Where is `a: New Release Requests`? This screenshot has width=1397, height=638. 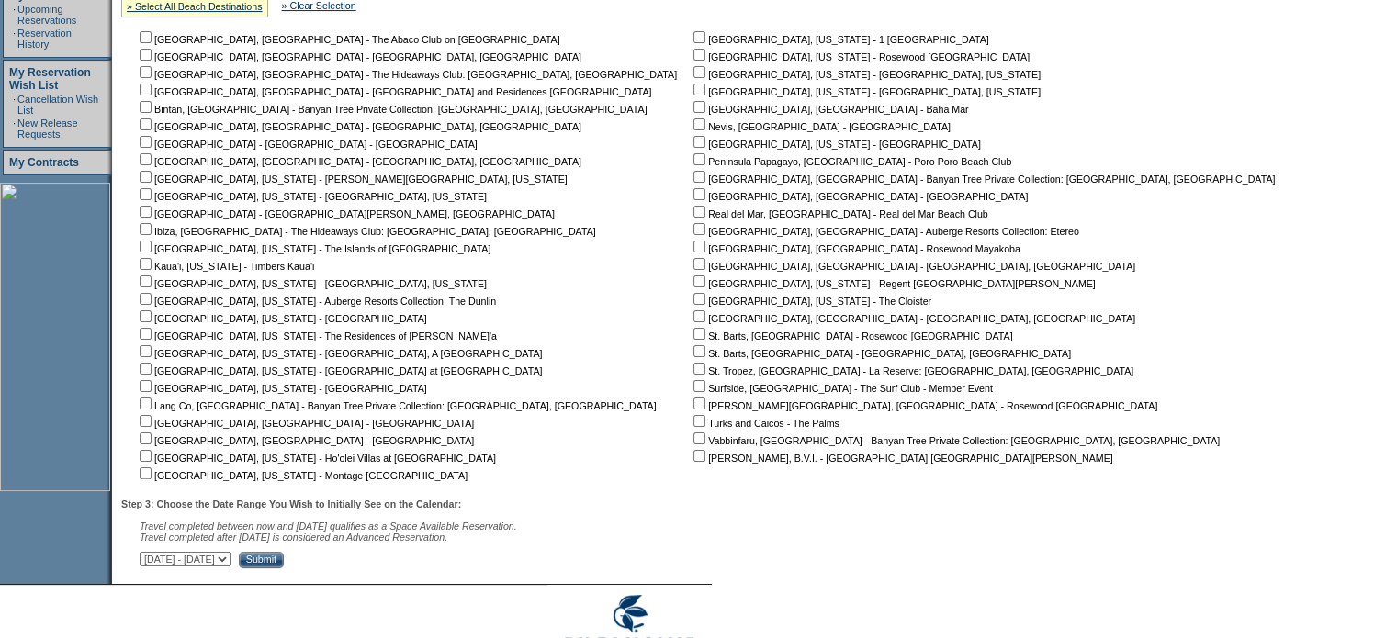
a: New Release Requests is located at coordinates (47, 129).